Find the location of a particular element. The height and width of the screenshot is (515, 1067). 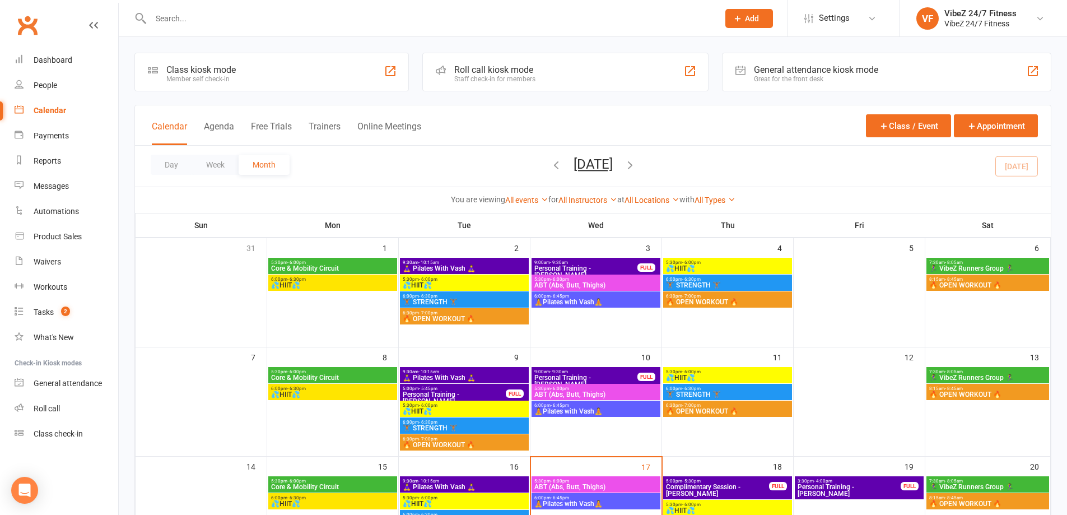

th: Sat is located at coordinates (988, 225).